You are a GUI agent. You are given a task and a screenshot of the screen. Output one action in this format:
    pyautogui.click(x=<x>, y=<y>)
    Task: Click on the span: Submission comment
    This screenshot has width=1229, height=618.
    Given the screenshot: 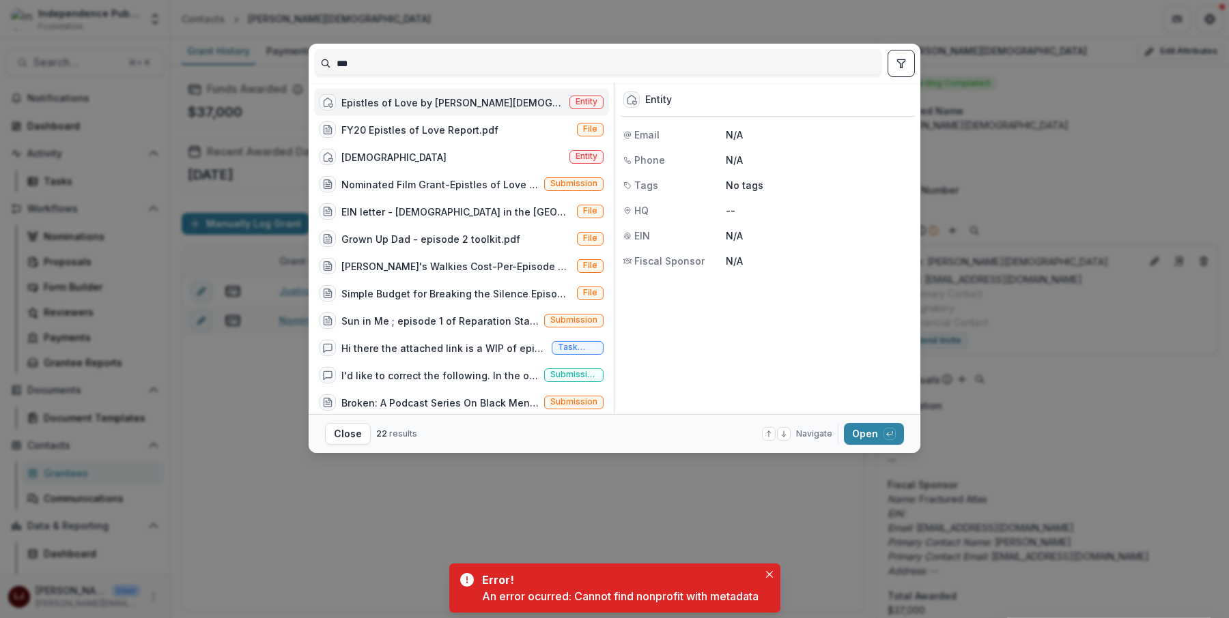 What is the action you would take?
    pyautogui.click(x=573, y=375)
    